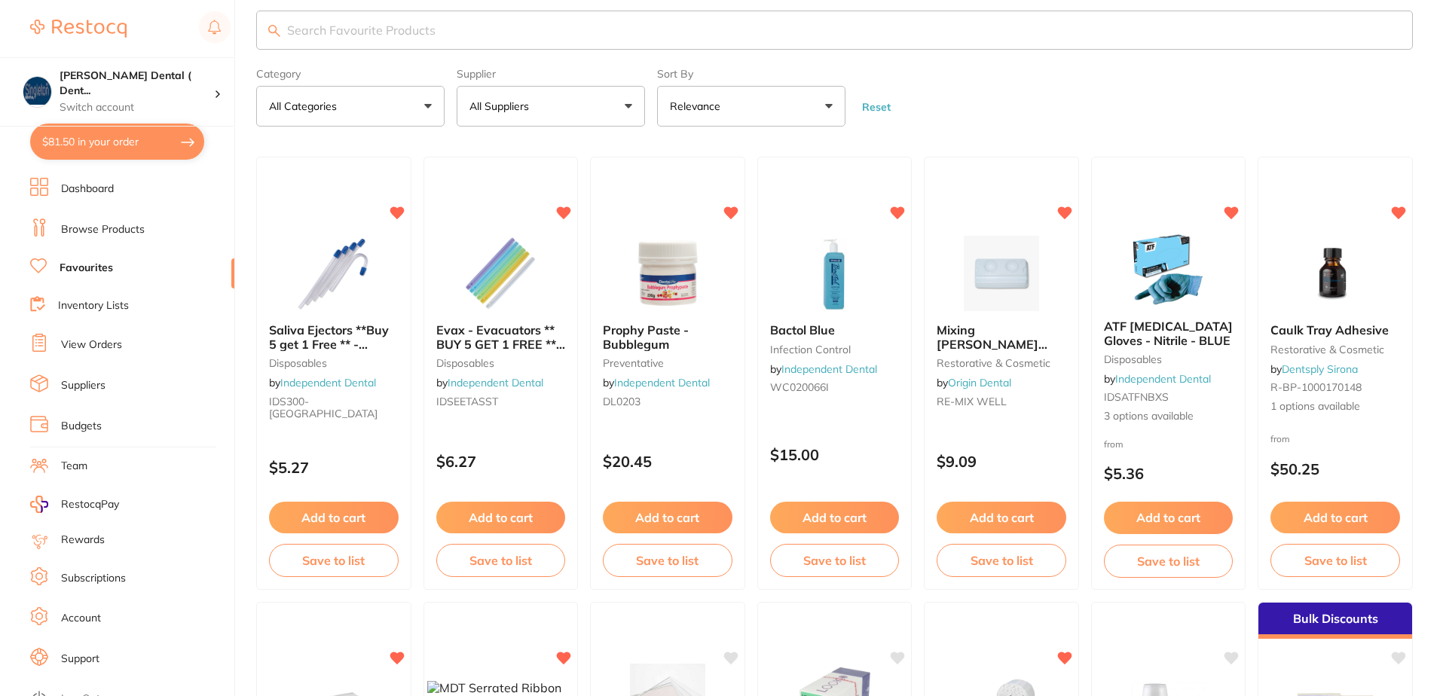  I want to click on img: Evax - Evacuators ** BUY 5 GET 1 FREE ** - Assorted, so click(500, 273).